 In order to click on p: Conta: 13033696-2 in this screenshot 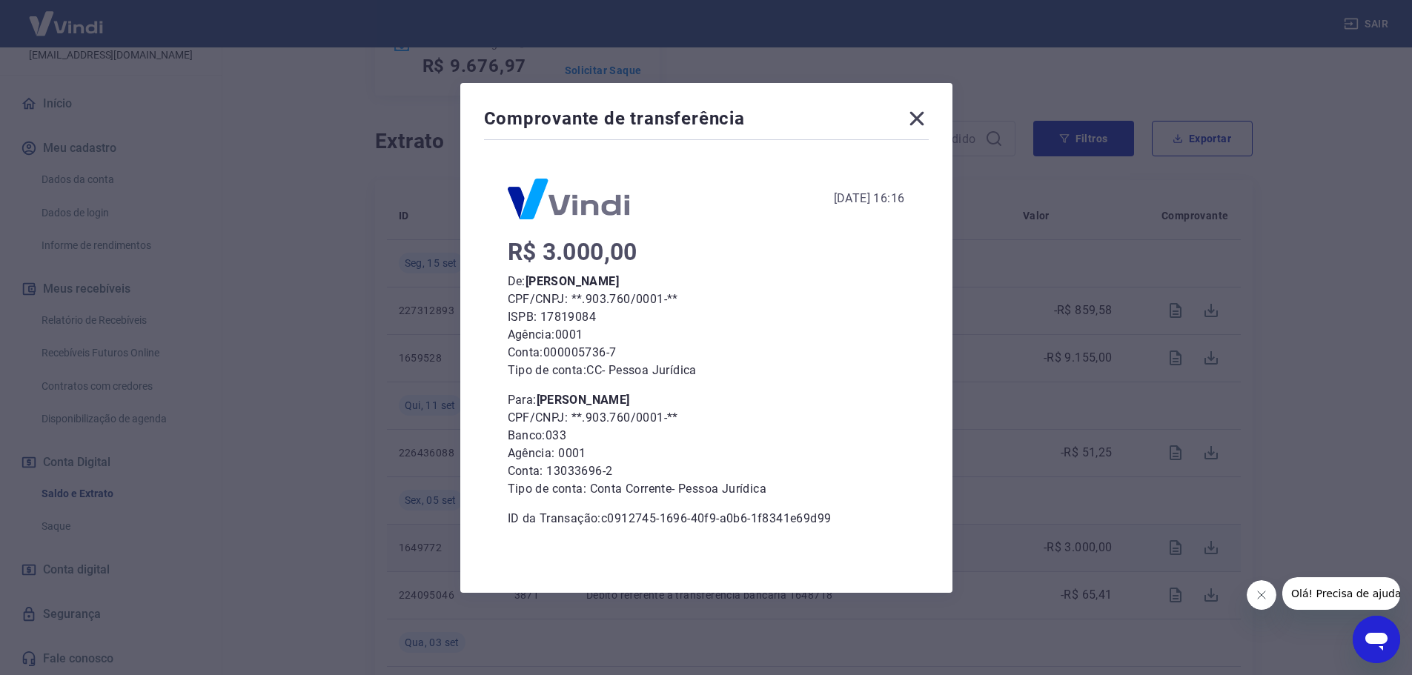, I will do `click(706, 471)`.